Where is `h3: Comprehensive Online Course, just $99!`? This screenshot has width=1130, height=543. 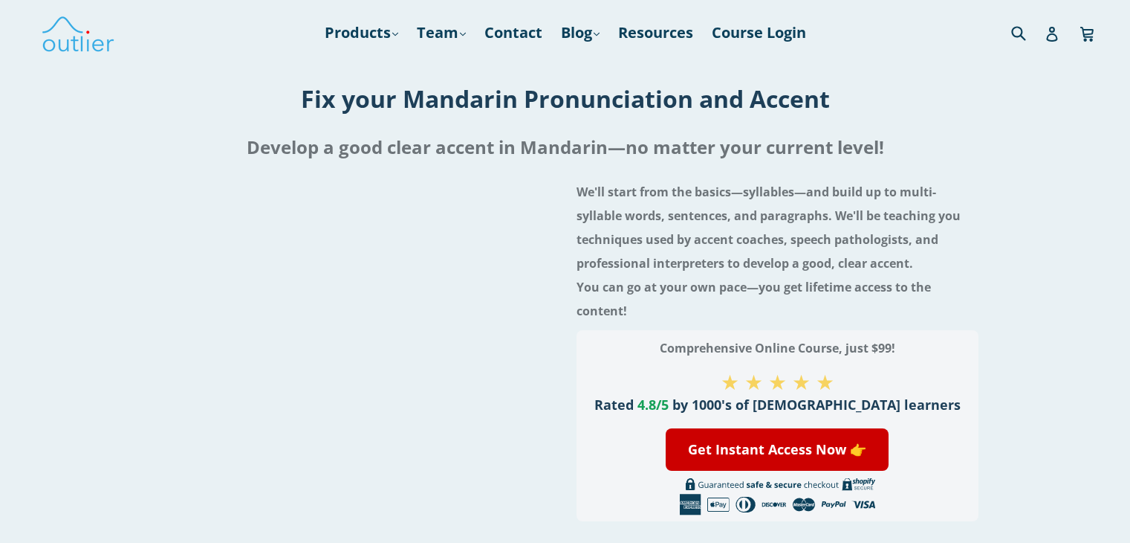 h3: Comprehensive Online Course, just $99! is located at coordinates (777, 348).